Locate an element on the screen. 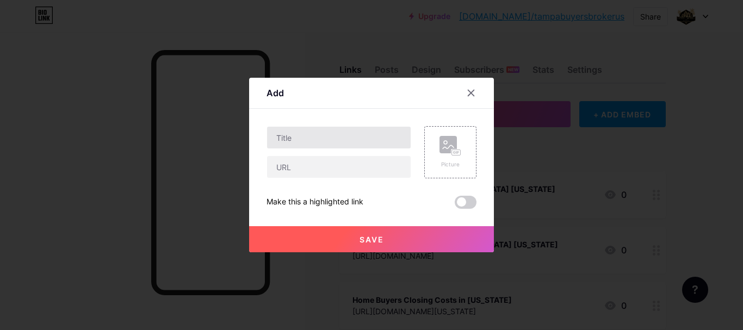  span: Save is located at coordinates (372, 239).